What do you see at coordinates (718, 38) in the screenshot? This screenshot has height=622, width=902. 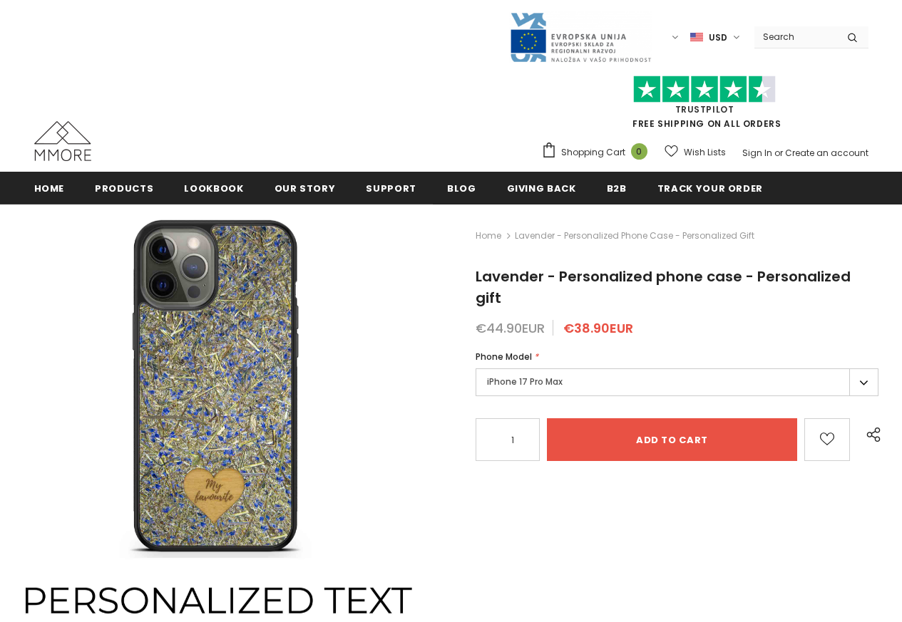 I see `span: USD` at bounding box center [718, 38].